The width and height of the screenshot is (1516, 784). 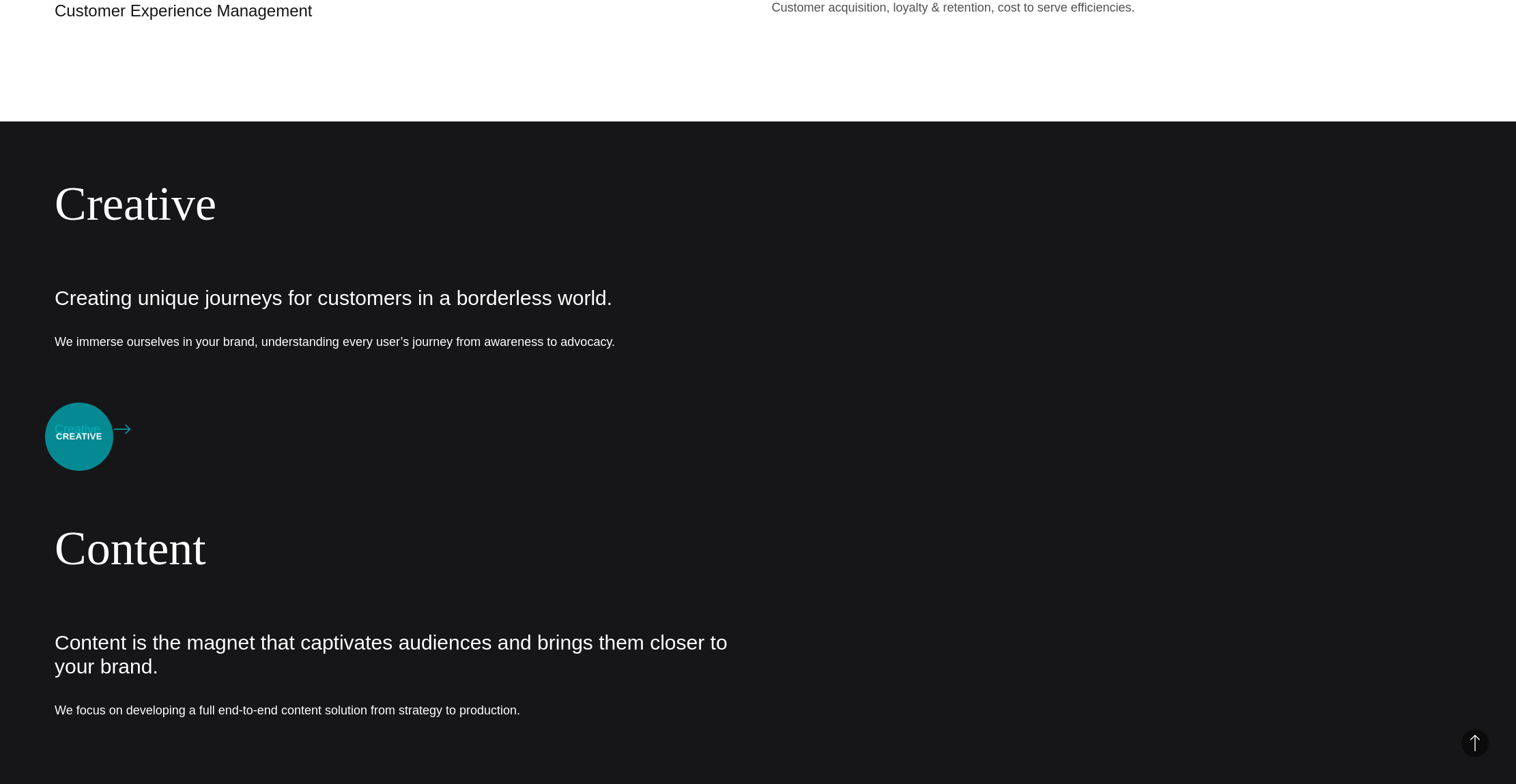 What do you see at coordinates (399, 710) in the screenshot?
I see `p: We focus on developing a full end-to-end content solution from strategy to production.` at bounding box center [399, 710].